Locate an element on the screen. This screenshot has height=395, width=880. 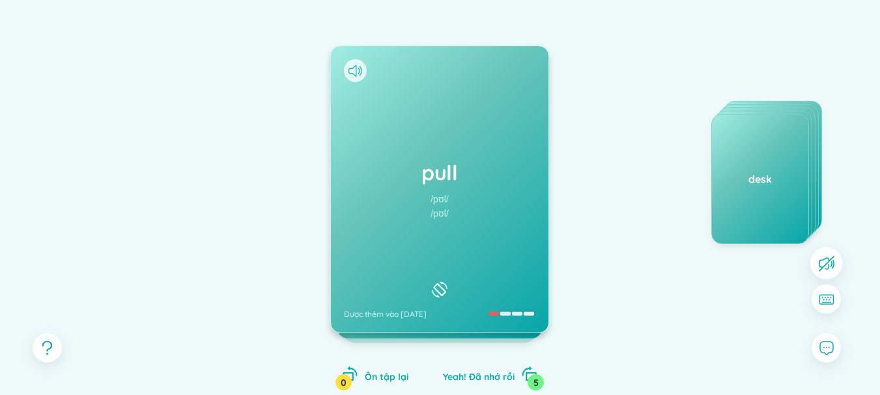
span: rotate-left is located at coordinates (350, 374).